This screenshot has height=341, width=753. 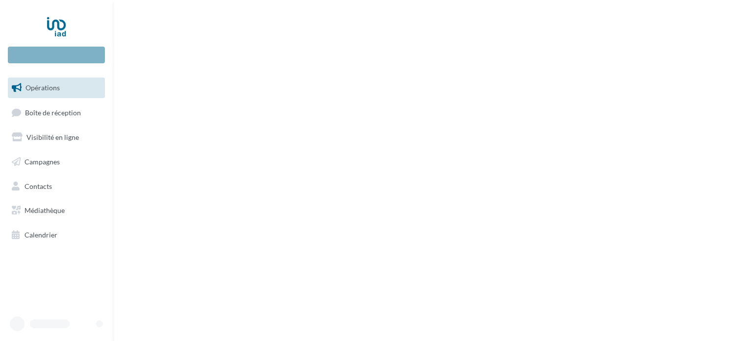 I want to click on span: Opérations, so click(x=43, y=87).